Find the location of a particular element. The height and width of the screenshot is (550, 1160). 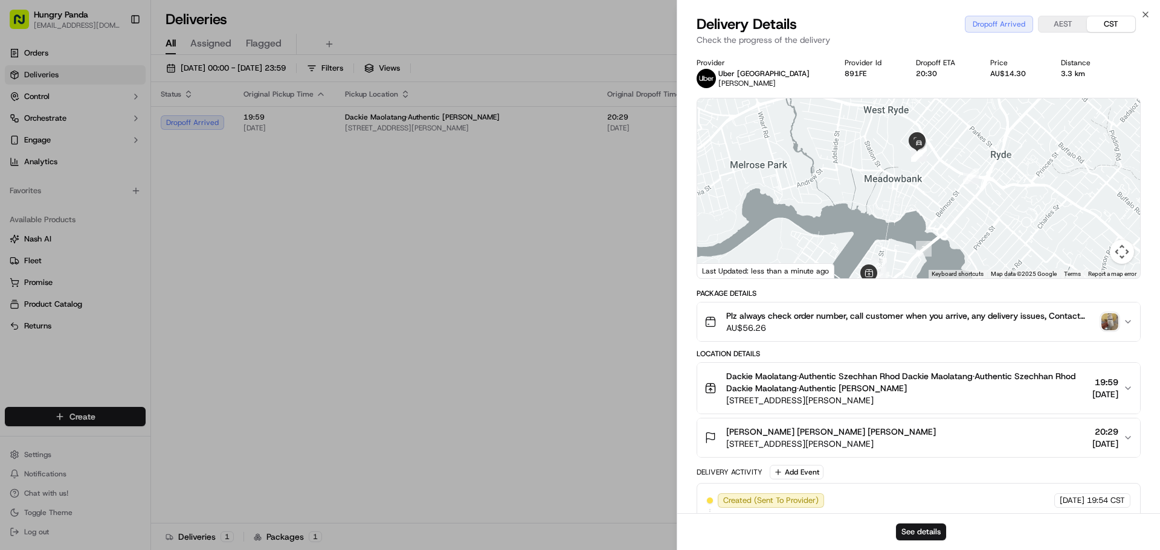

p: Welcome 👋 is located at coordinates (116, 58).